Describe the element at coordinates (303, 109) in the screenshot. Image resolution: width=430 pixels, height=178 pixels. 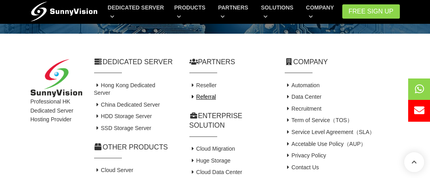
I see `a: Recruitment` at that location.